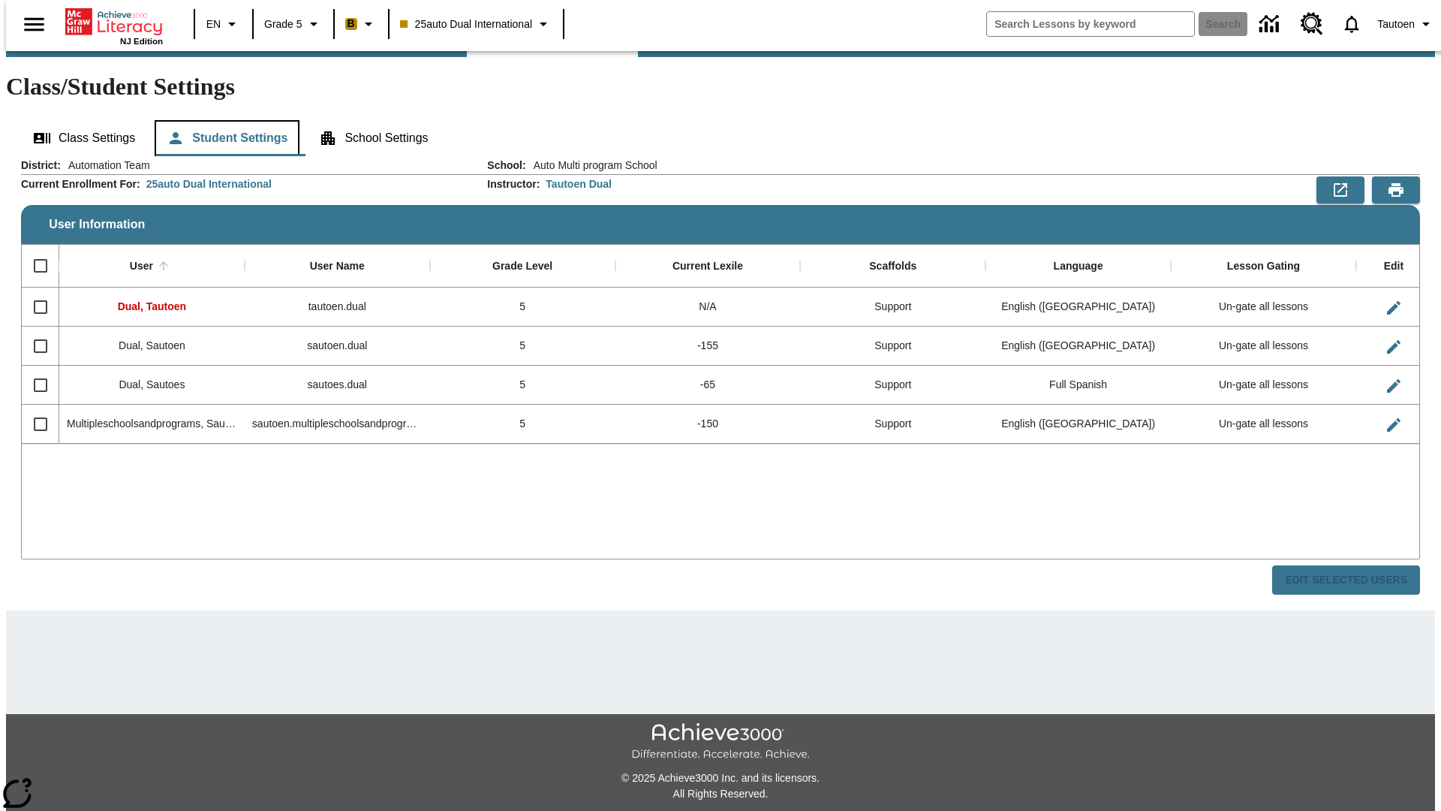  I want to click on a: Home, so click(114, 22).